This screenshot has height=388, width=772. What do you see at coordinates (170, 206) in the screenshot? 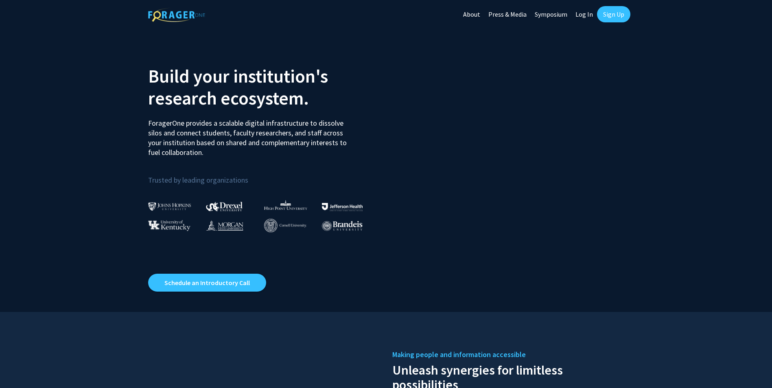
I see `img: Johns Hopkins University` at bounding box center [170, 206].